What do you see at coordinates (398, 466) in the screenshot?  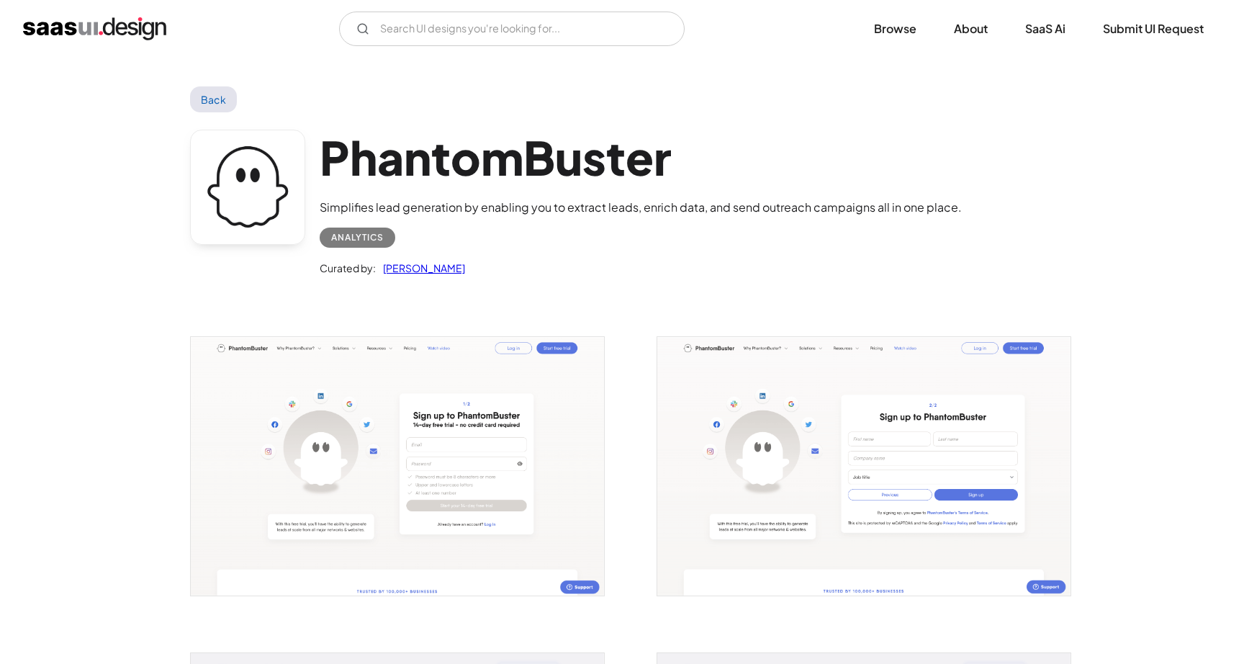 I see `img: 64157bf8b87dcfa7a94dc791_PhantomBuster%20Signup%20Screen.png` at bounding box center [398, 466].